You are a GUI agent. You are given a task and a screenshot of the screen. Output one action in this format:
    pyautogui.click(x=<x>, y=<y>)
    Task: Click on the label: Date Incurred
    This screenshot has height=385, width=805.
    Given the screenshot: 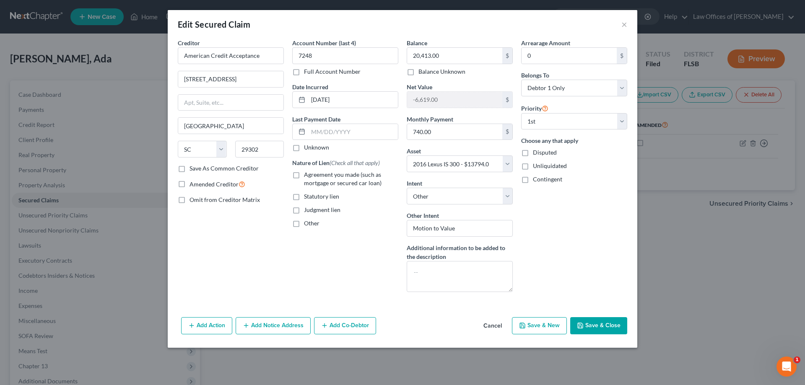 What is the action you would take?
    pyautogui.click(x=310, y=87)
    